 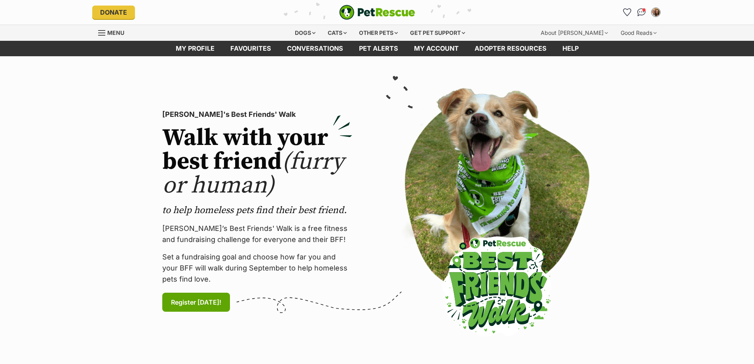 What do you see at coordinates (642, 12) in the screenshot?
I see `a: Conversations` at bounding box center [642, 12].